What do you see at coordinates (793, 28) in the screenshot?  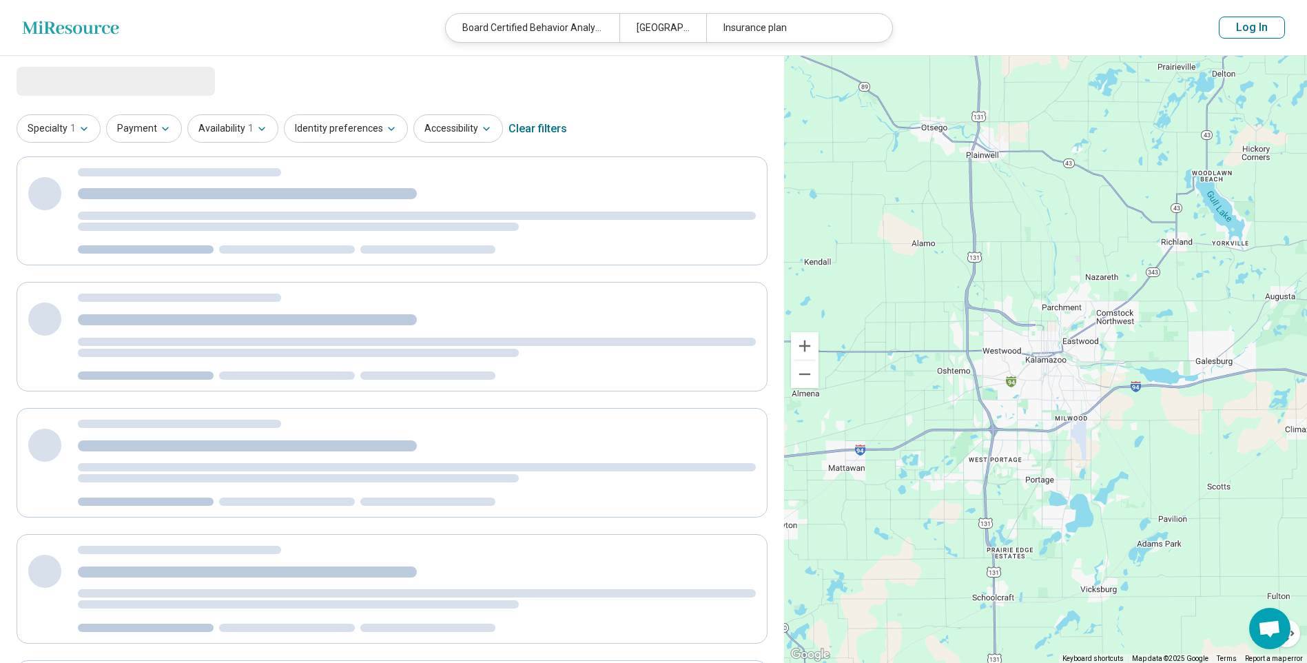 I see `div: Insurance plan` at bounding box center [793, 28].